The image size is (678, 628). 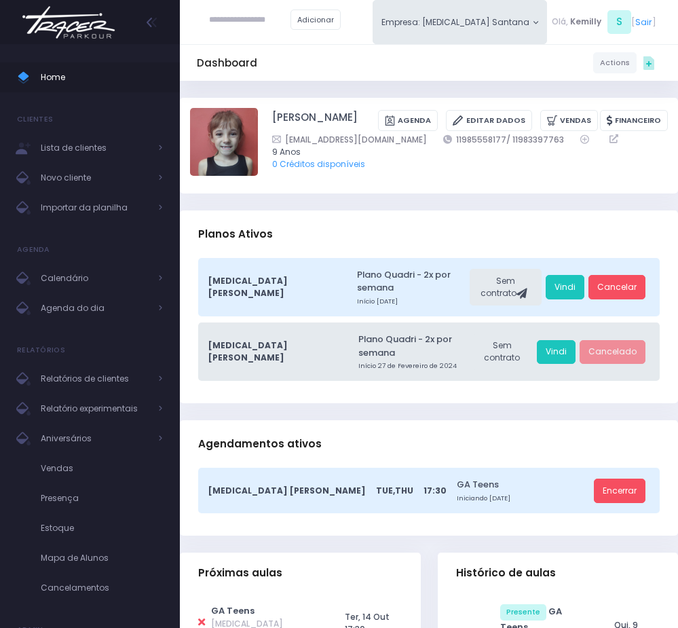 I want to click on span: Cancelamentos, so click(x=102, y=588).